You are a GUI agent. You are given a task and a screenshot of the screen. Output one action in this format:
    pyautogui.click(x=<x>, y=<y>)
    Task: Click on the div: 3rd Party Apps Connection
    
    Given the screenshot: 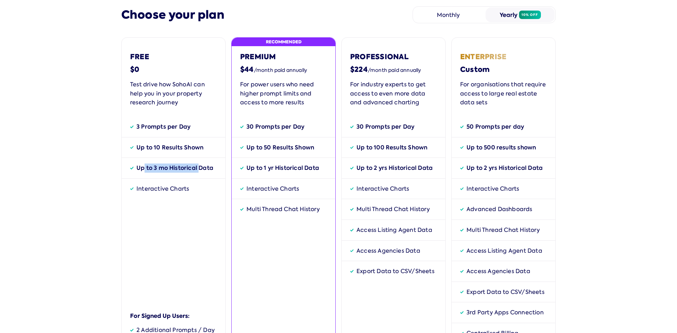 What is the action you would take?
    pyautogui.click(x=505, y=313)
    